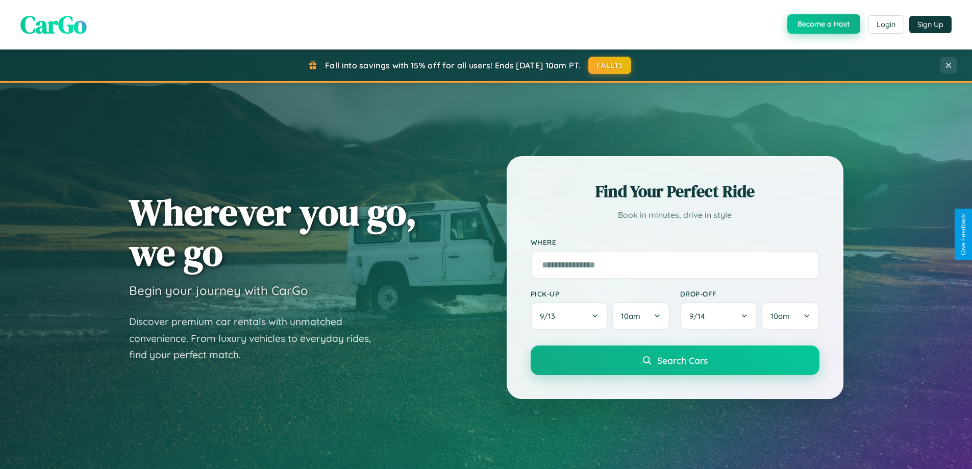  I want to click on span: Search Cars, so click(682, 360).